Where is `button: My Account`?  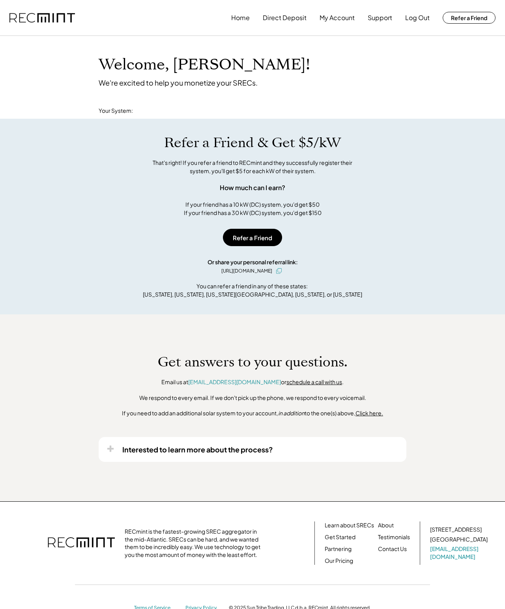
button: My Account is located at coordinates (337, 18).